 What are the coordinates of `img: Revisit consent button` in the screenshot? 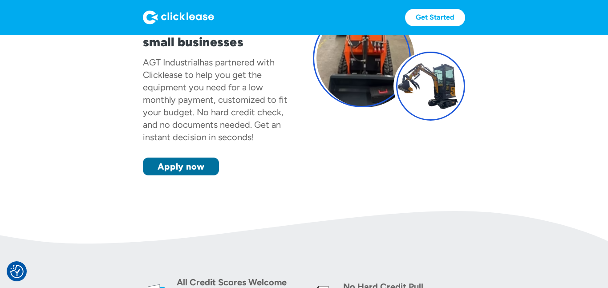 It's located at (17, 271).